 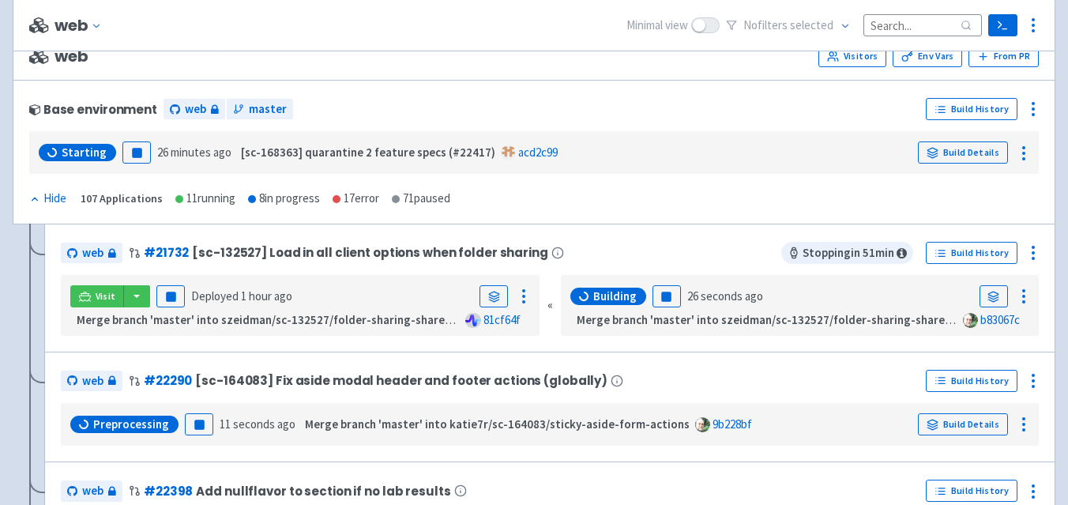 I want to click on a: acd2c99, so click(x=538, y=152).